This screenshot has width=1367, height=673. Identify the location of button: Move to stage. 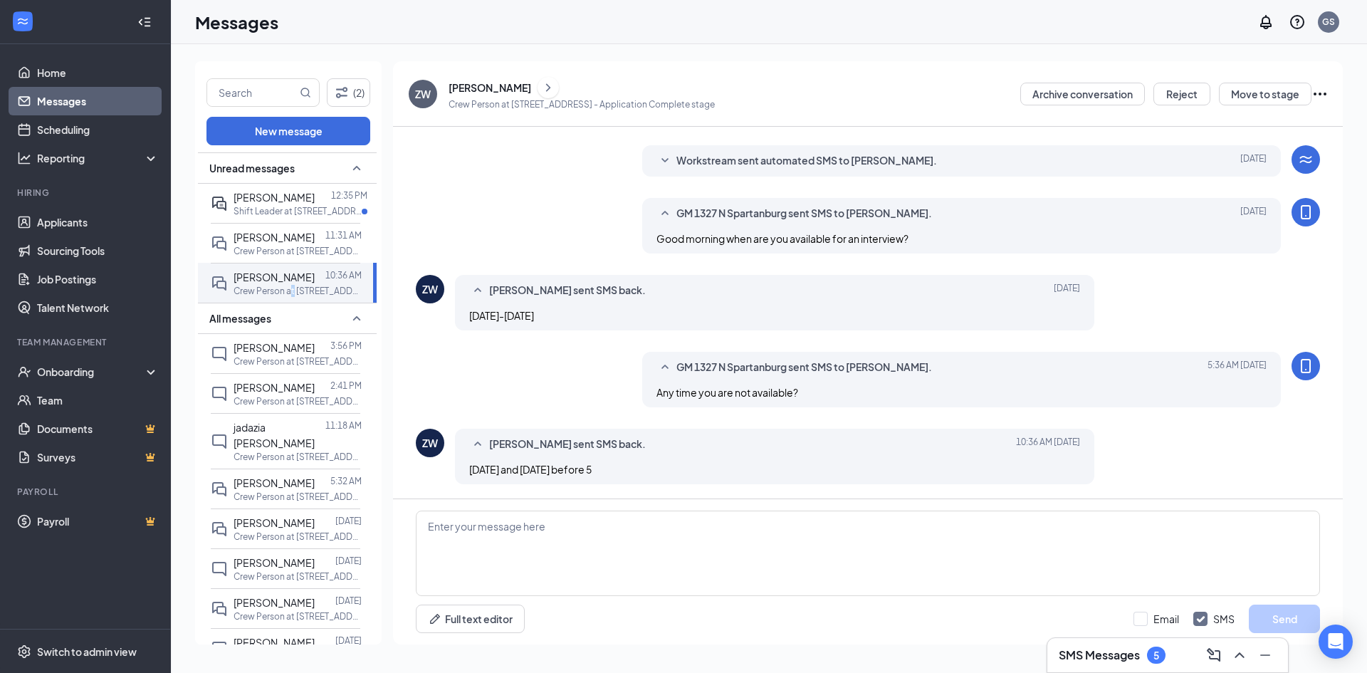
(1265, 94).